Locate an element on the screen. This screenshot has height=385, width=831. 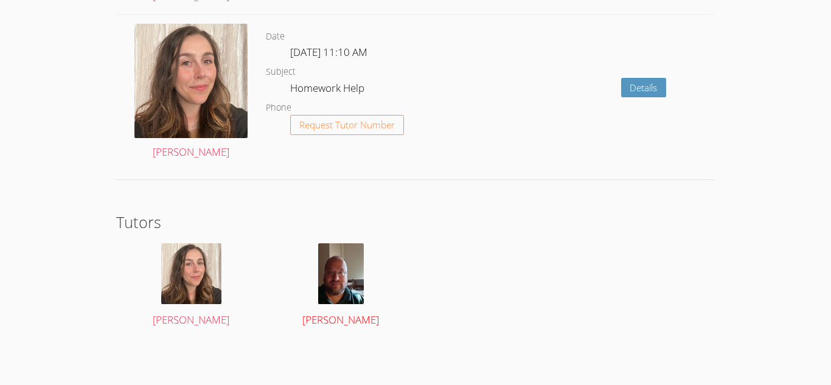
dd: Homework Help is located at coordinates (328, 90).